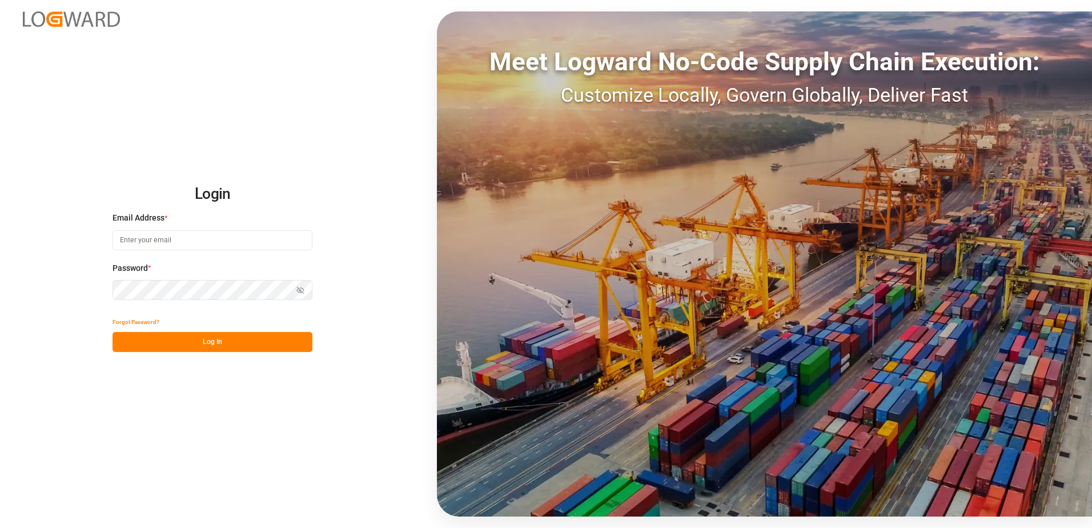 The image size is (1092, 528). What do you see at coordinates (764, 95) in the screenshot?
I see `div: Customize Locally, Govern Globally, Deliver Fast` at bounding box center [764, 95].